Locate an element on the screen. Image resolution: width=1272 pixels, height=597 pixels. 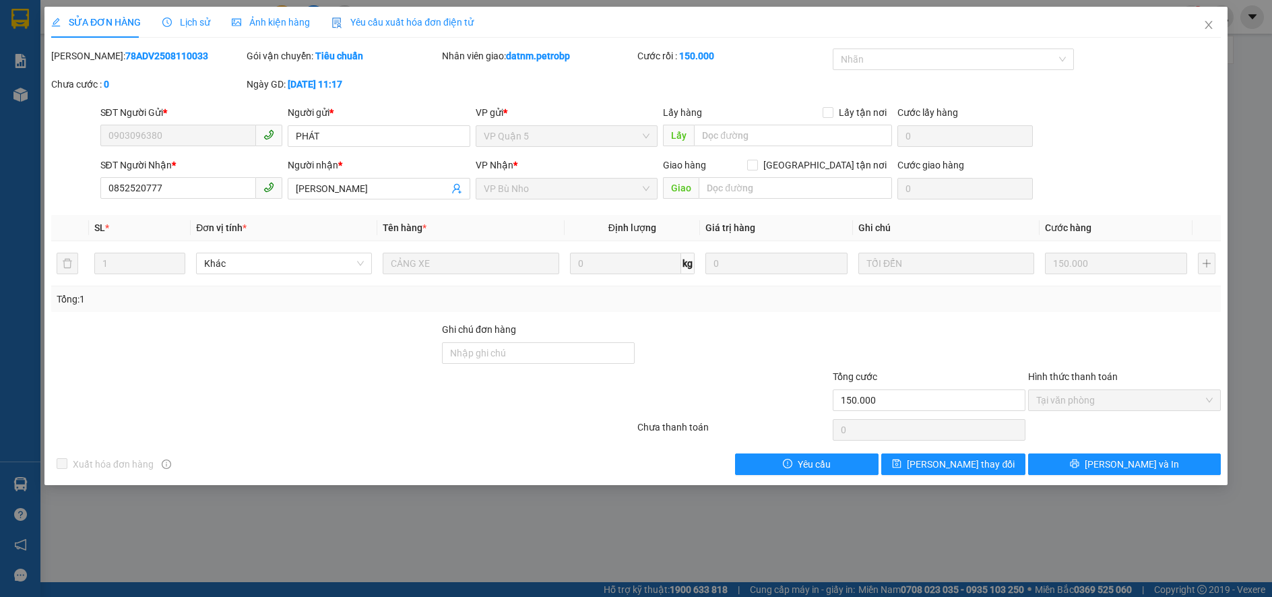
span: Xuất hóa đơn hàng is located at coordinates (113, 464).